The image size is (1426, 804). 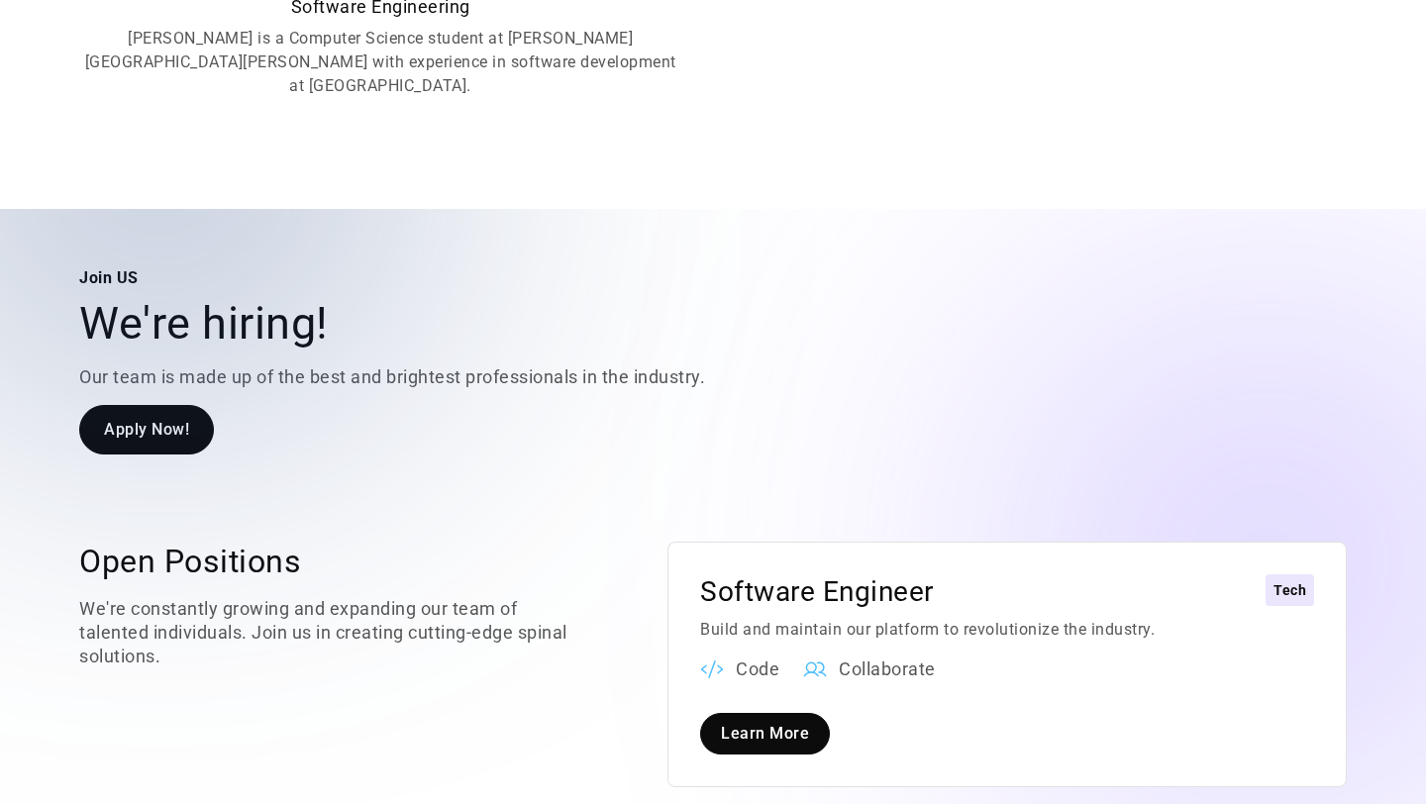 What do you see at coordinates (334, 633) in the screenshot?
I see `p: We're constantly growing and expanding our team of talented individuals. Join us in creating cutt...` at bounding box center [334, 633].